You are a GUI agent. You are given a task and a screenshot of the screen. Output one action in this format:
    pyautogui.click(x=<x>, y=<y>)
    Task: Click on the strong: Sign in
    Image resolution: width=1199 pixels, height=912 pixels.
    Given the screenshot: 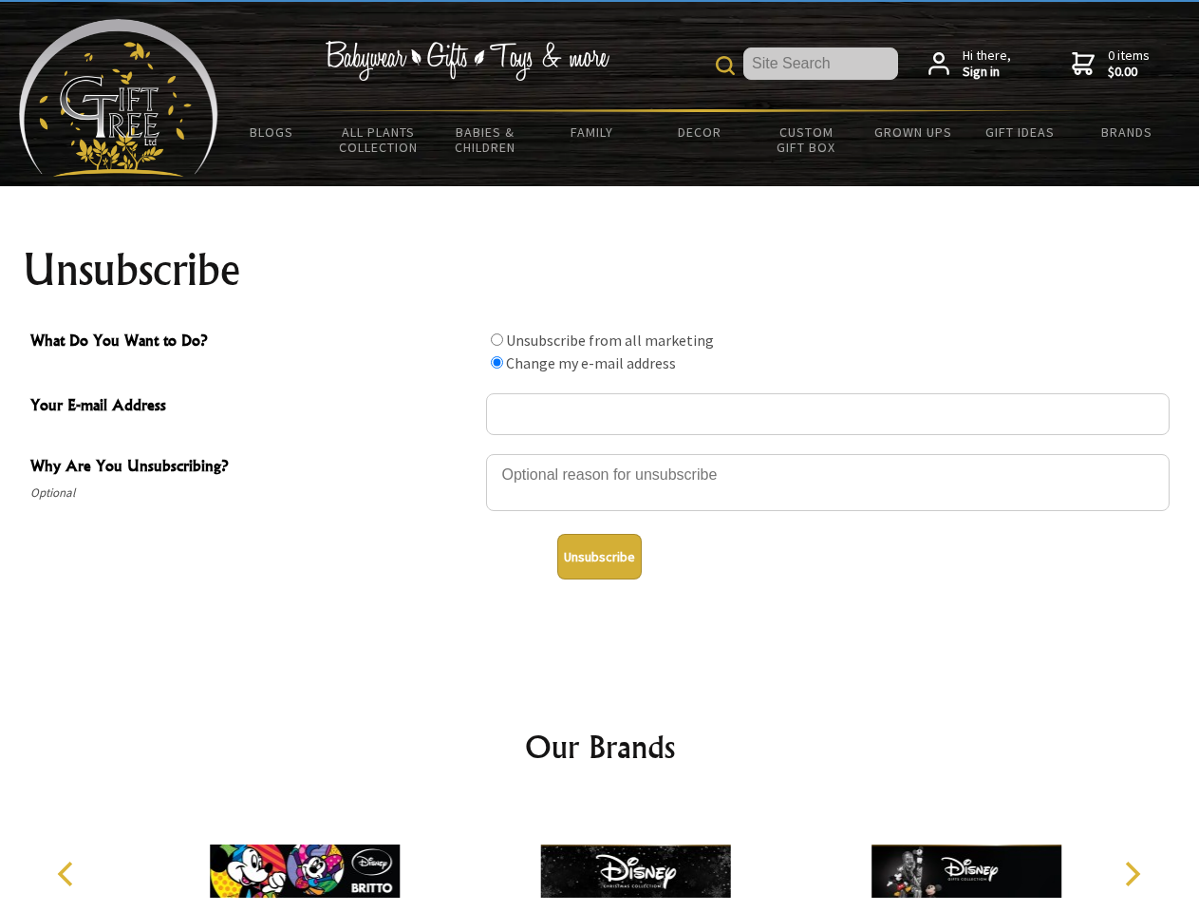 What is the action you would take?
    pyautogui.click(x=987, y=72)
    